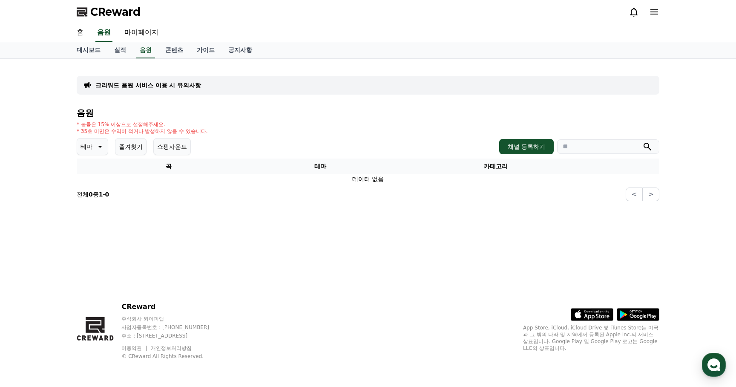  What do you see at coordinates (92, 146) in the screenshot?
I see `button: 테마` at bounding box center [92, 146].